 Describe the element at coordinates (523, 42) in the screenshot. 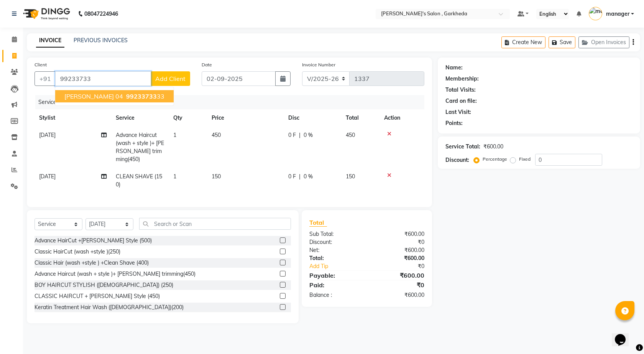

I see `button: Create New` at that location.